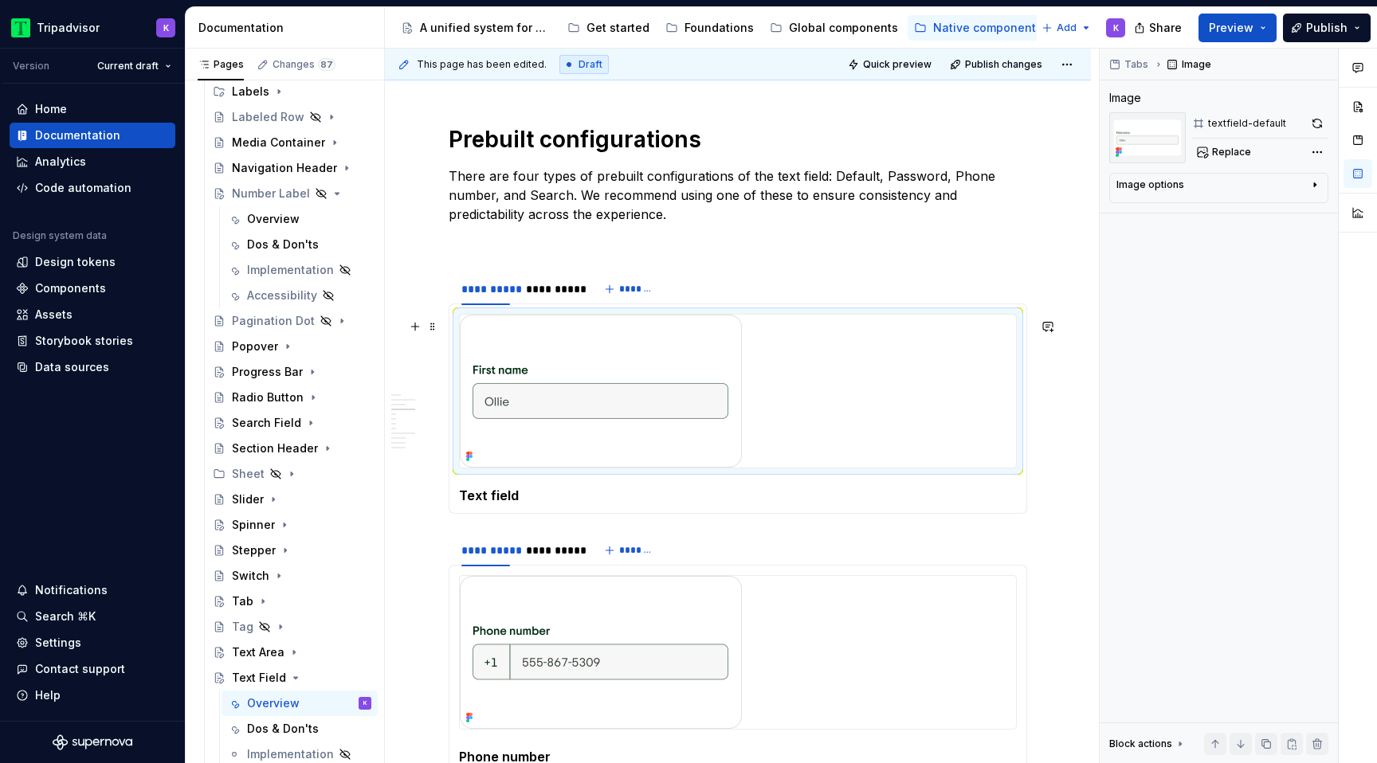  What do you see at coordinates (897, 65) in the screenshot?
I see `span: Quick preview` at bounding box center [897, 65].